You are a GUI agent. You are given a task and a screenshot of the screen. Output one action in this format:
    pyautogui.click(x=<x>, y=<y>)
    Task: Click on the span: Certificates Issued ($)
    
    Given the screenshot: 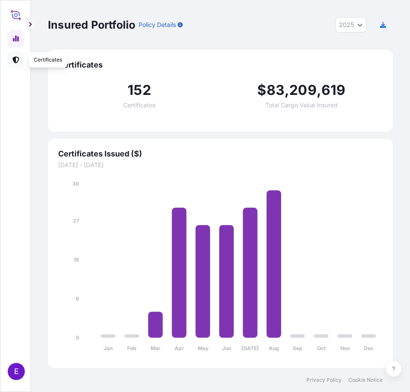 What is the action you would take?
    pyautogui.click(x=220, y=154)
    